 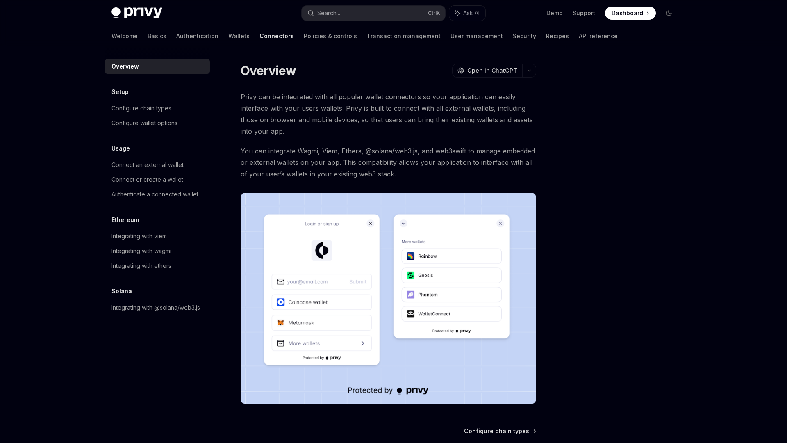 What do you see at coordinates (157, 180) in the screenshot?
I see `a: Connect or create a wallet` at bounding box center [157, 180].